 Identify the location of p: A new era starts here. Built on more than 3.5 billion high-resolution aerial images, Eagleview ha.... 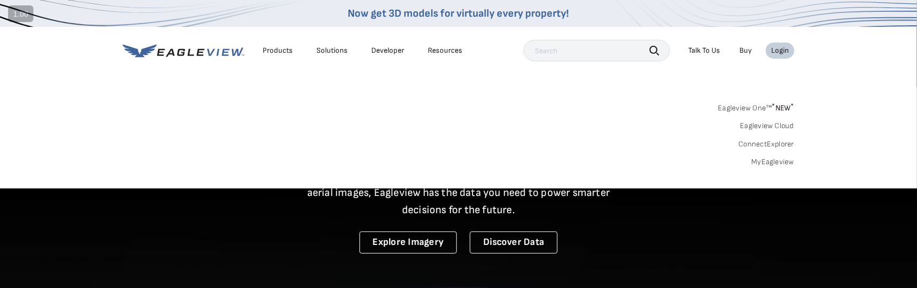
(458, 193).